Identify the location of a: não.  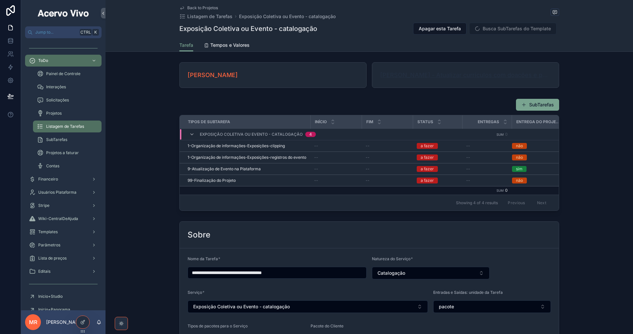
(538, 146).